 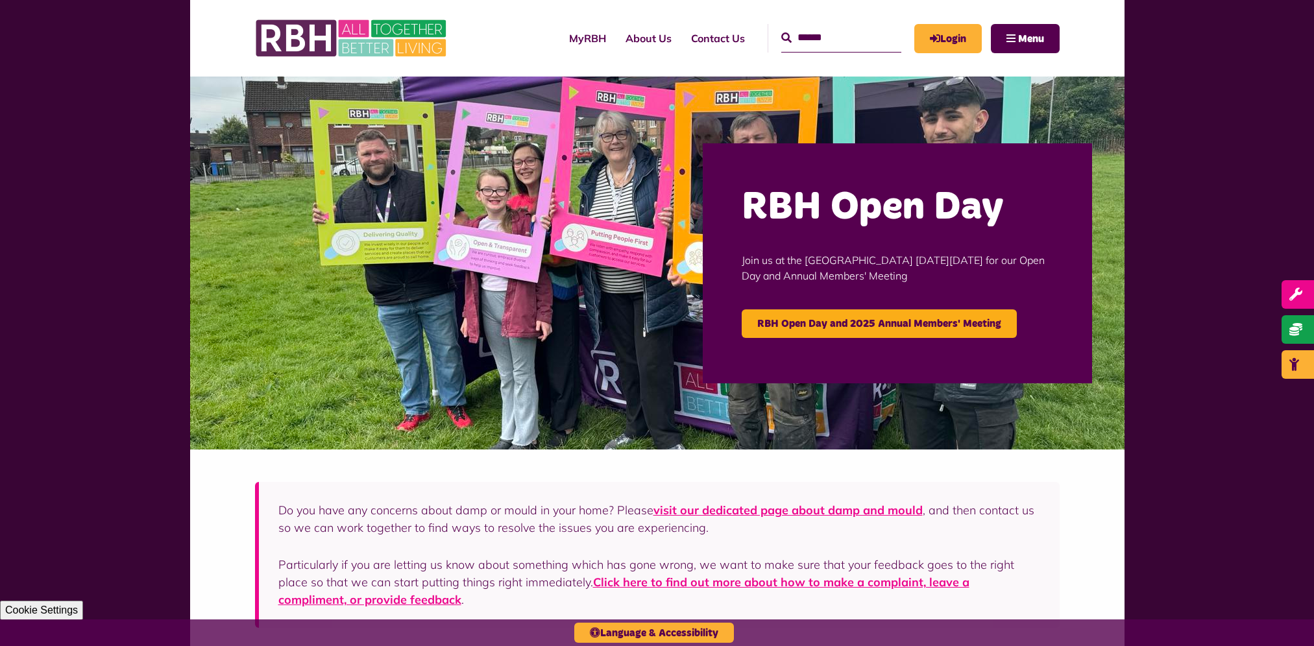 I want to click on a: About Us, so click(x=648, y=38).